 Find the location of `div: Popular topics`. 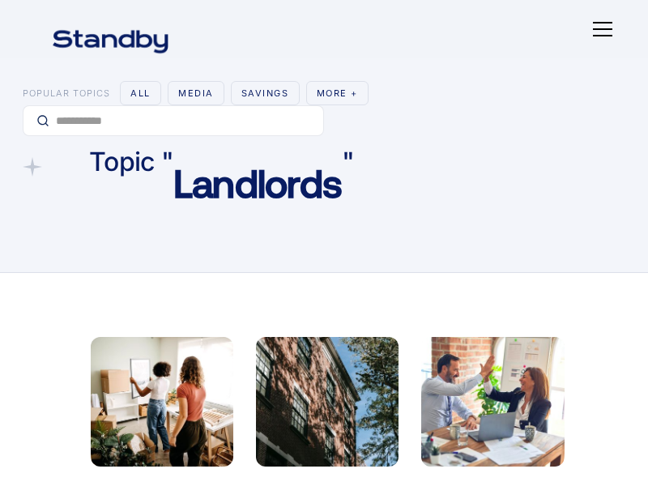

div: Popular topics is located at coordinates (66, 93).